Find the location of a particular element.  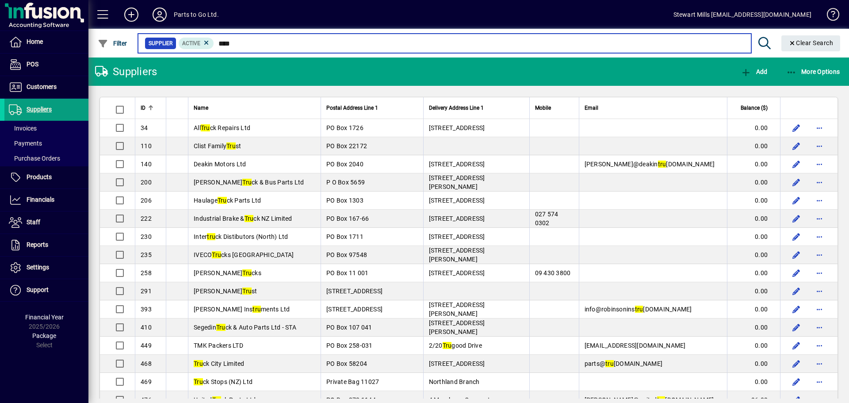

span: Purchase Orders is located at coordinates (34, 158).